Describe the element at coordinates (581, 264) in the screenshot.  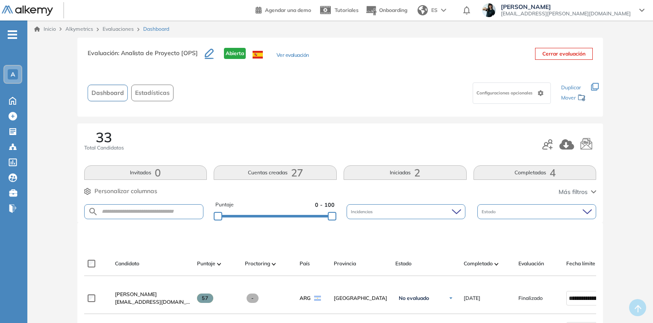
I see `span: Fecha límite` at that location.